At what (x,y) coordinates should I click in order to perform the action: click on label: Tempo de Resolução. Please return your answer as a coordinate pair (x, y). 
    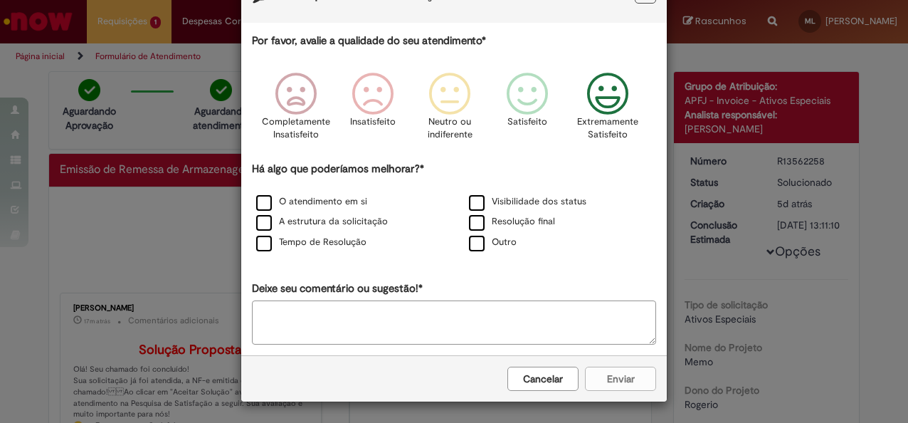
    Looking at the image, I should click on (311, 242).